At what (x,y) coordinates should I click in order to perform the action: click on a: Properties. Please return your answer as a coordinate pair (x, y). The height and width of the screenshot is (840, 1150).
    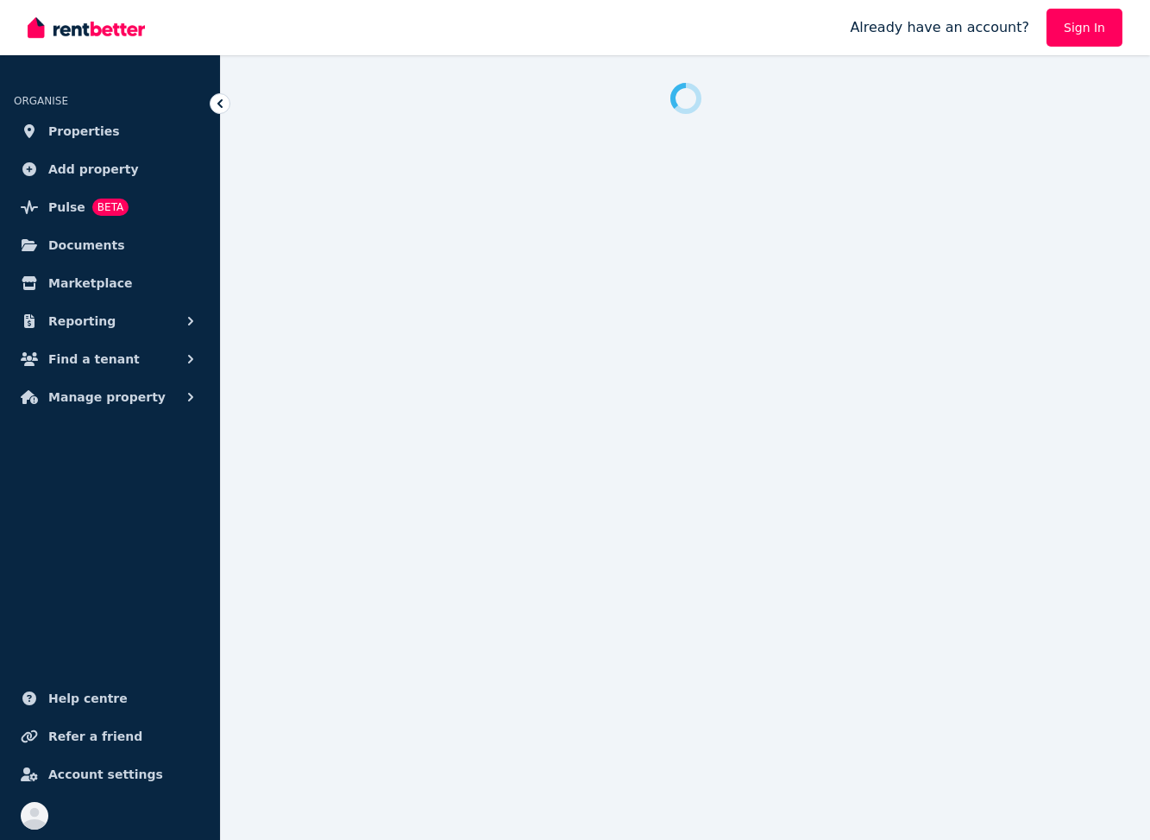
    Looking at the image, I should click on (110, 131).